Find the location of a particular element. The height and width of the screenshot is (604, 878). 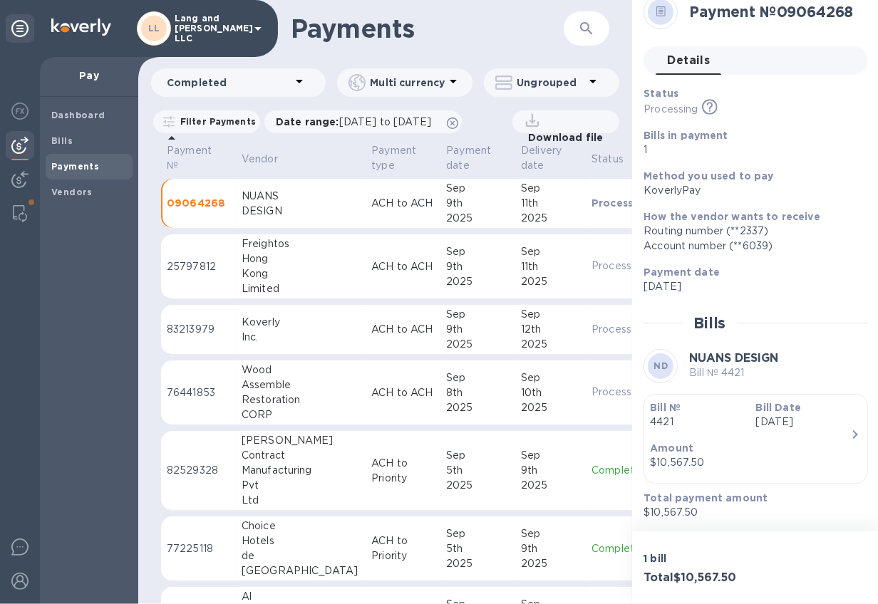

div: $10,567.50 is located at coordinates (750, 462).